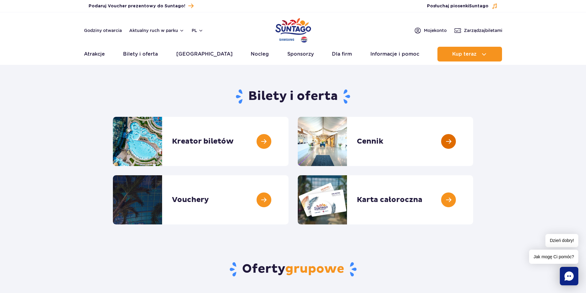 The image size is (586, 293). I want to click on span: Posłuchaj piosenki, so click(458, 6).